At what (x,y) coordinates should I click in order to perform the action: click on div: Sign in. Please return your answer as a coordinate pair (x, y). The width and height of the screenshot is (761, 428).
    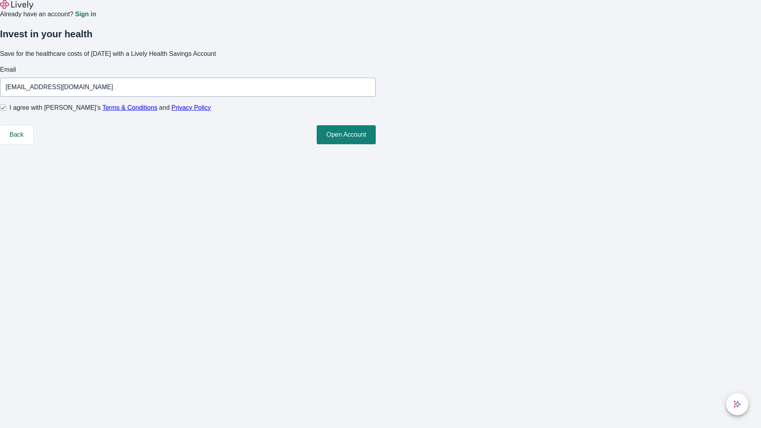
    Looking at the image, I should click on (85, 14).